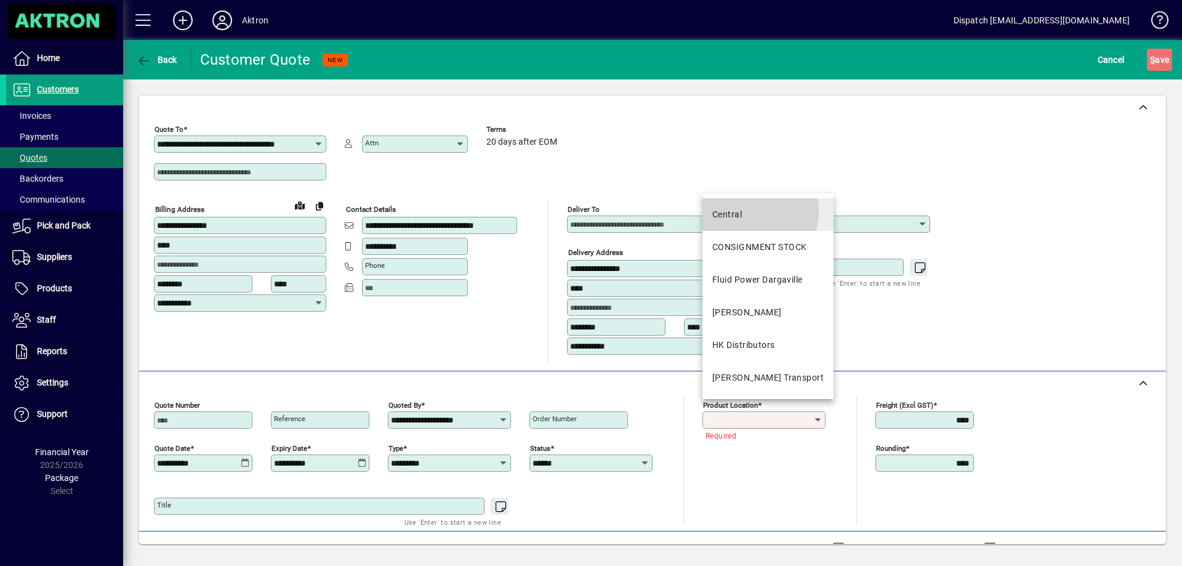  Describe the element at coordinates (255, 20) in the screenshot. I see `div: Aktron` at that location.